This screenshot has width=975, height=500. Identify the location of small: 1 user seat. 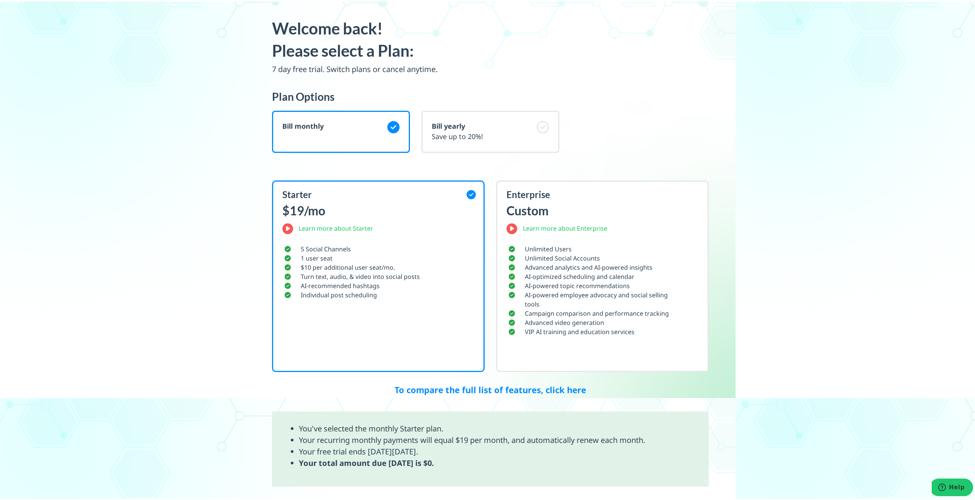
(316, 257).